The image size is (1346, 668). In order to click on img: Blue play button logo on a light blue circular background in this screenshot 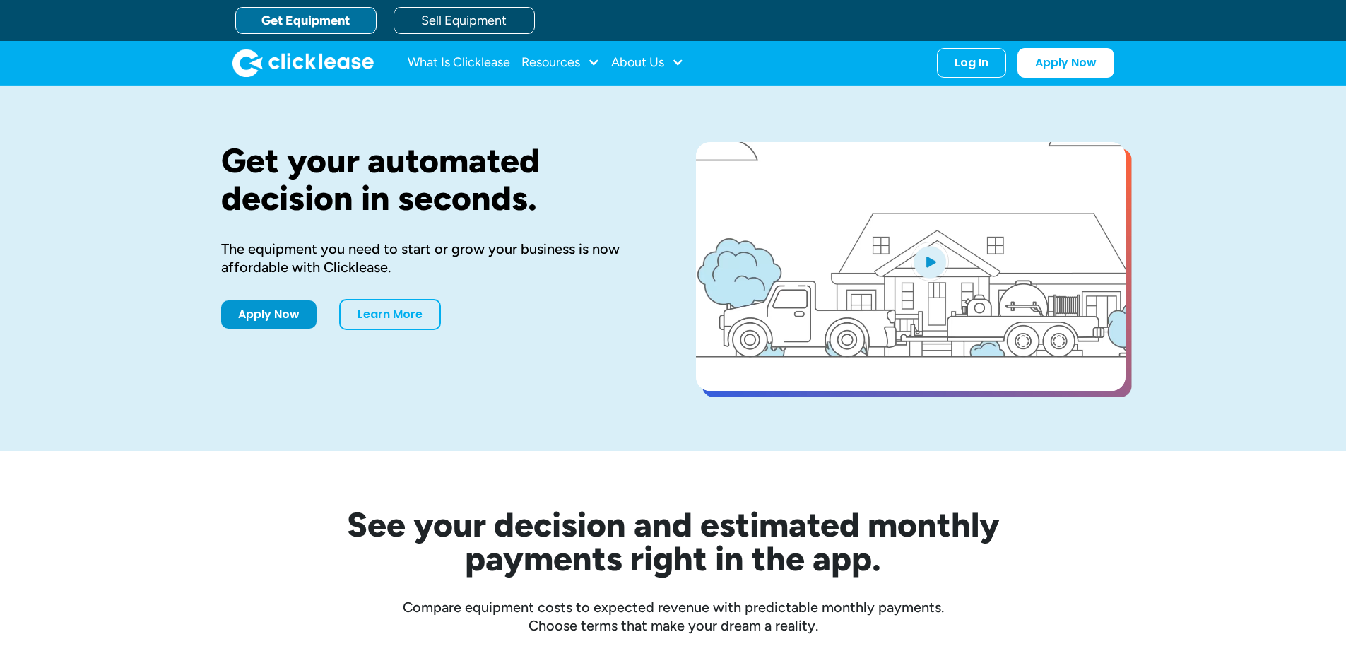, I will do `click(930, 261)`.